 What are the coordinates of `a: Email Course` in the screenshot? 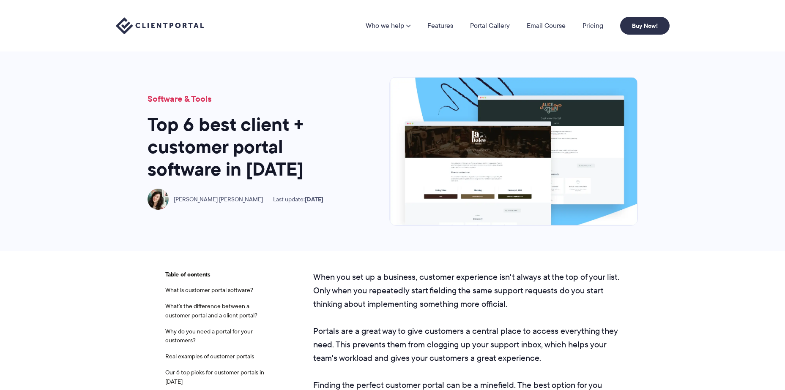 It's located at (546, 26).